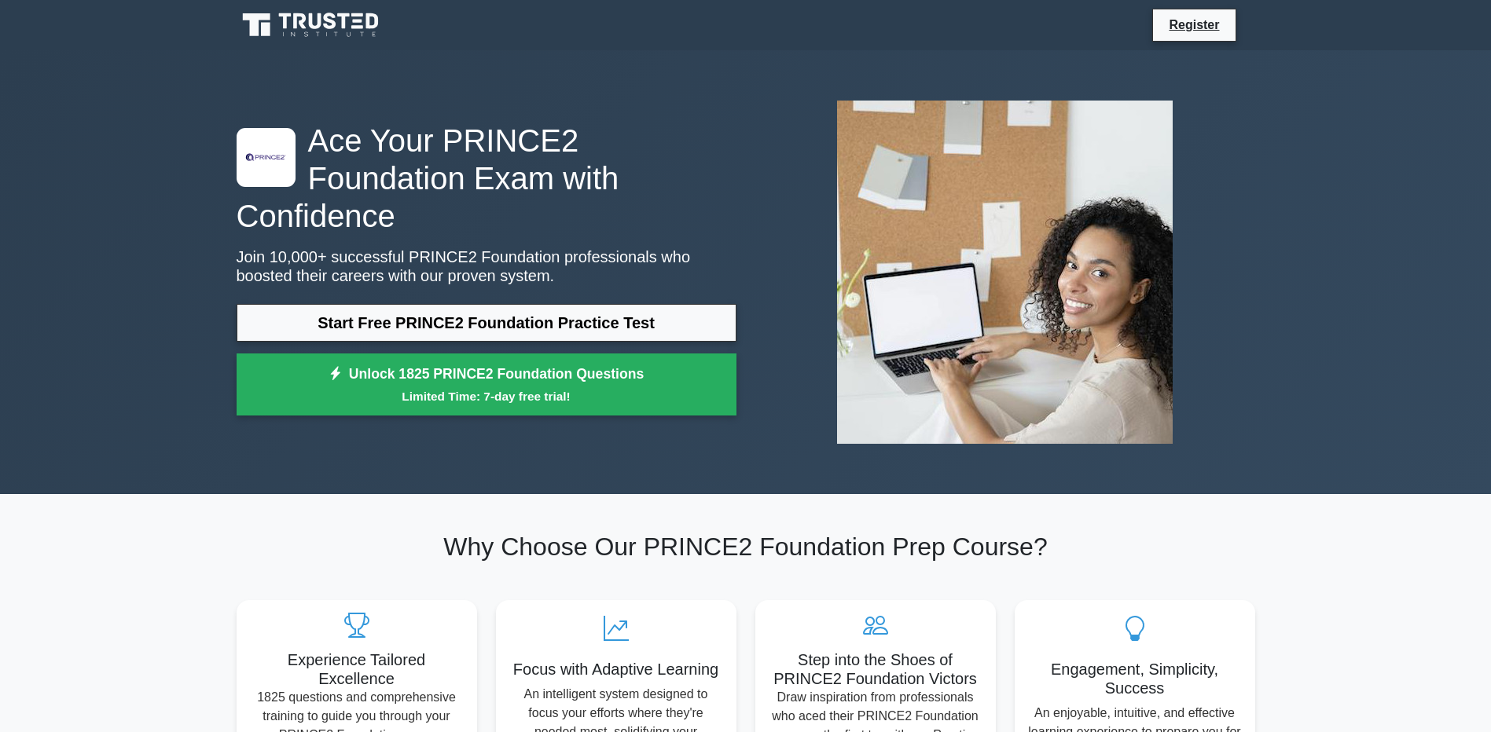 This screenshot has height=732, width=1491. What do you see at coordinates (1135, 679) in the screenshot?
I see `h5: Engagement, Simplicity, Success` at bounding box center [1135, 679].